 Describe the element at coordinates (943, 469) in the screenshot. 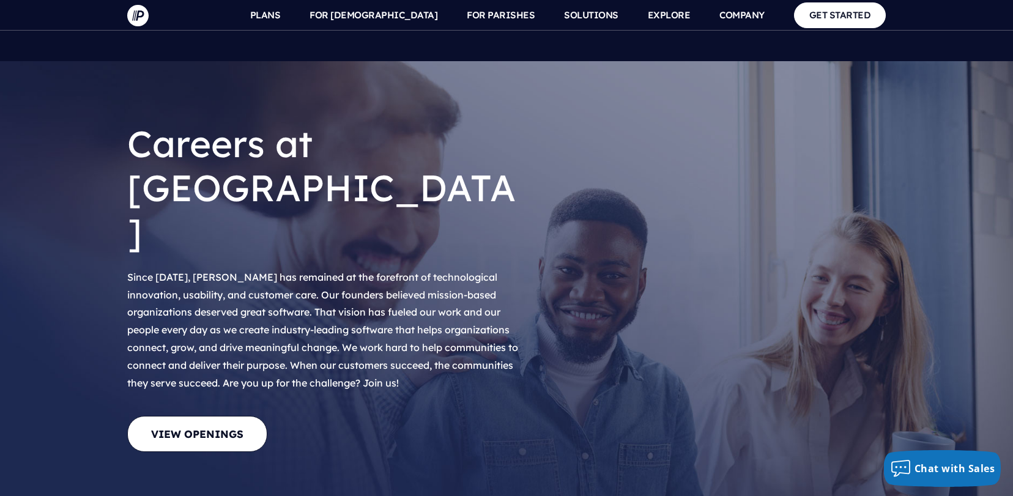

I see `button: Chat with Sales` at that location.